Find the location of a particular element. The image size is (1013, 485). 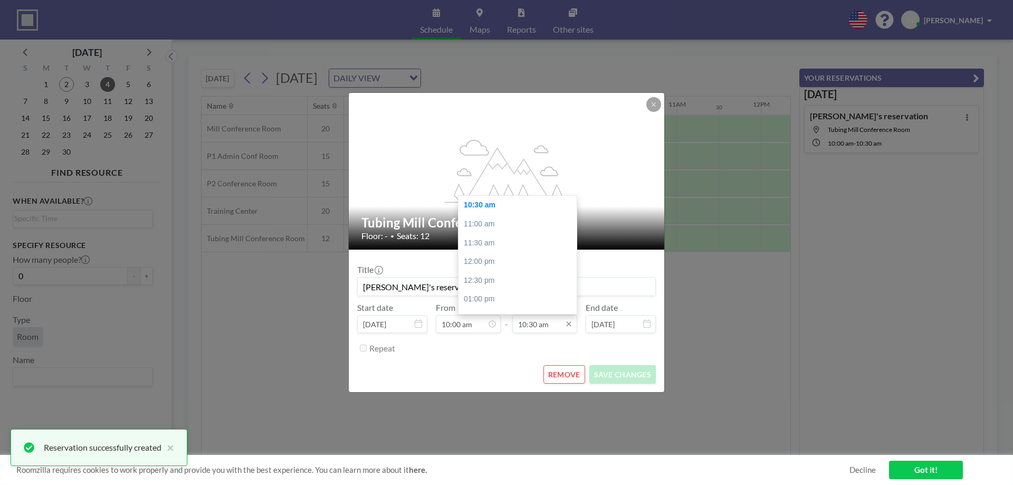

span: Seats: 12 is located at coordinates (413, 236).